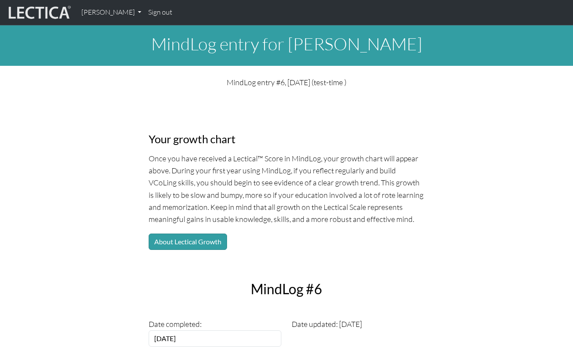 Image resolution: width=573 pixels, height=354 pixels. What do you see at coordinates (175, 324) in the screenshot?
I see `label: Date completed:` at bounding box center [175, 324].